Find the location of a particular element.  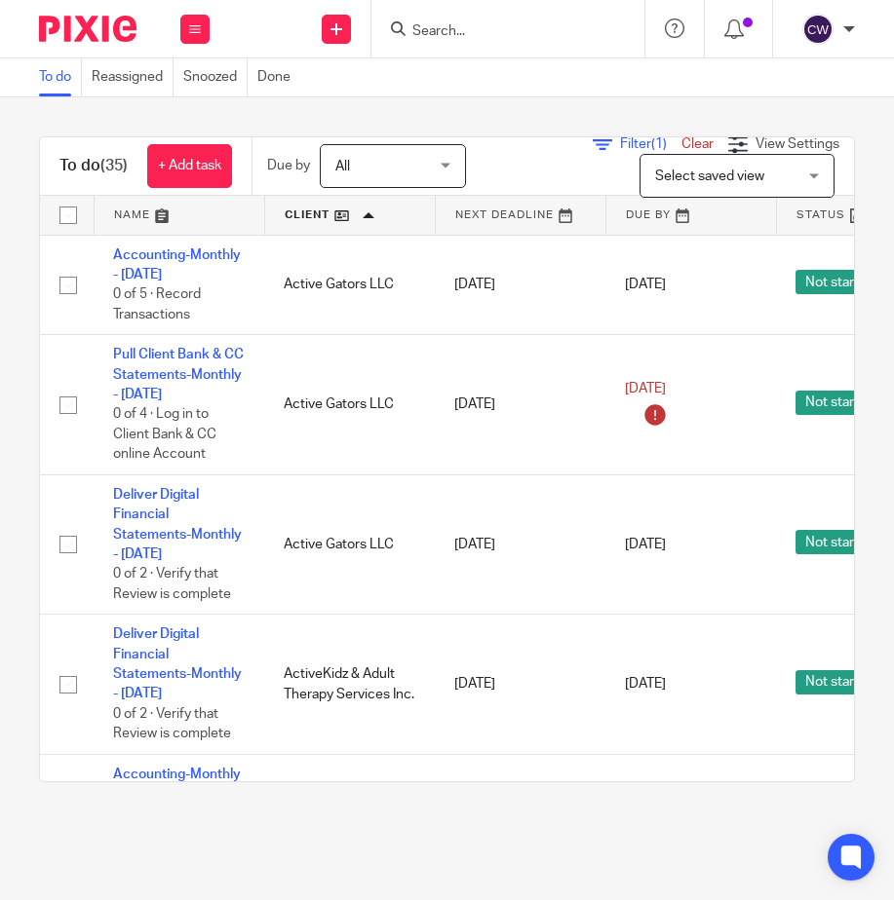

a: Snoozed is located at coordinates (215, 77).